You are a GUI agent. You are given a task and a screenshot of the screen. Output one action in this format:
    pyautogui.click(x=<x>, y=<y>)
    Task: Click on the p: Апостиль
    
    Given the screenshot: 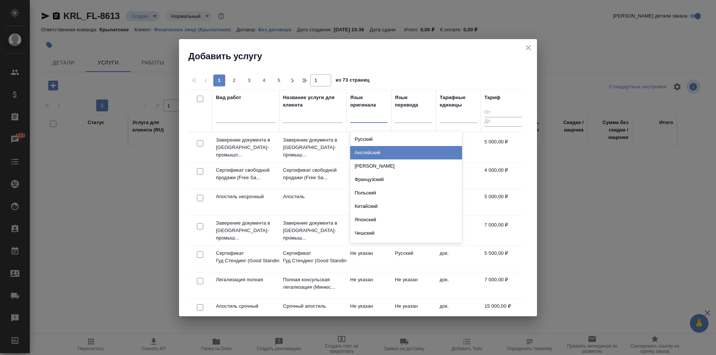 What is the action you would take?
    pyautogui.click(x=313, y=197)
    